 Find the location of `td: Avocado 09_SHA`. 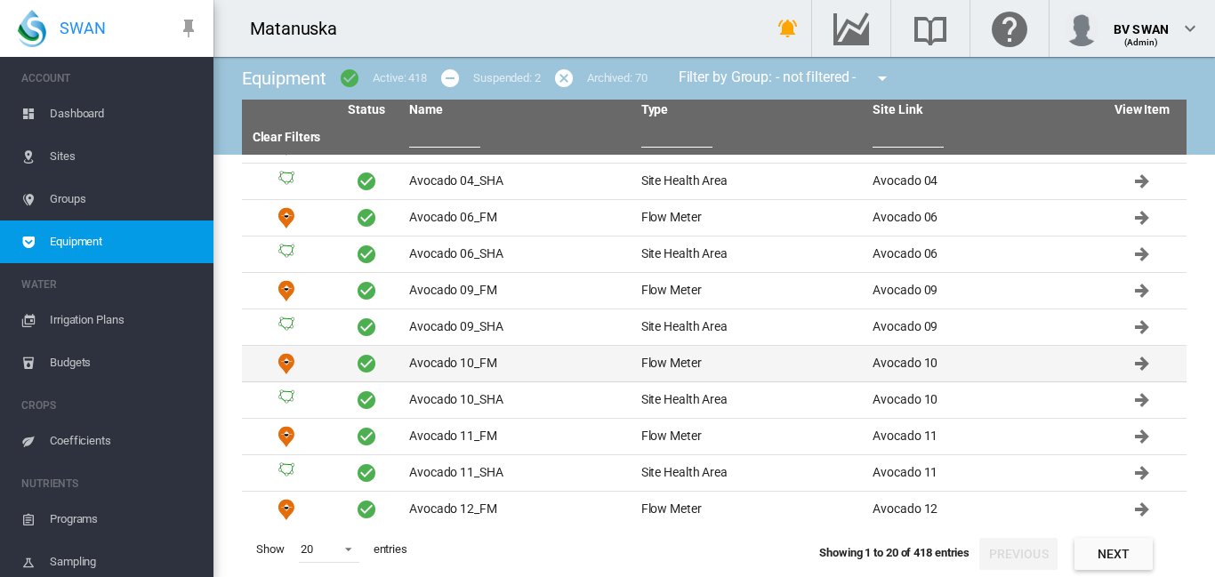

td: Avocado 09_SHA is located at coordinates (518, 327).